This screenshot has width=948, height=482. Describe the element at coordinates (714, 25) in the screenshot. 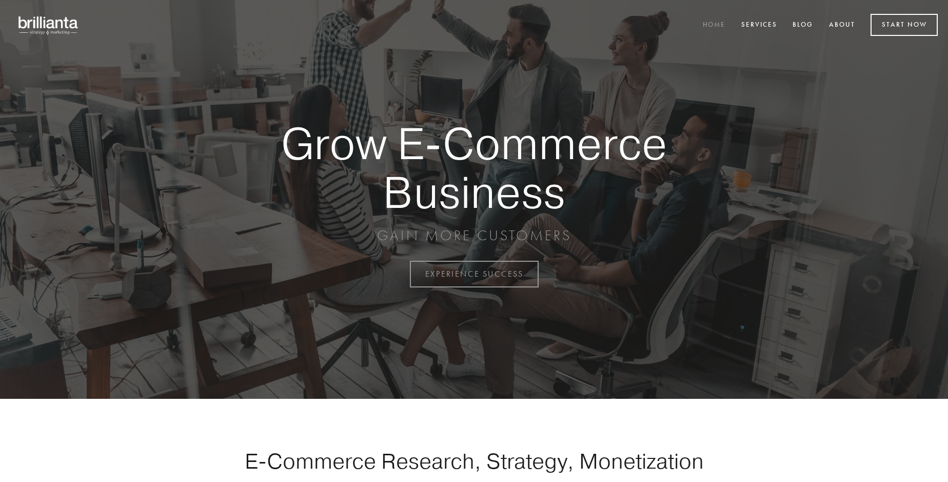

I see `a: Home` at that location.